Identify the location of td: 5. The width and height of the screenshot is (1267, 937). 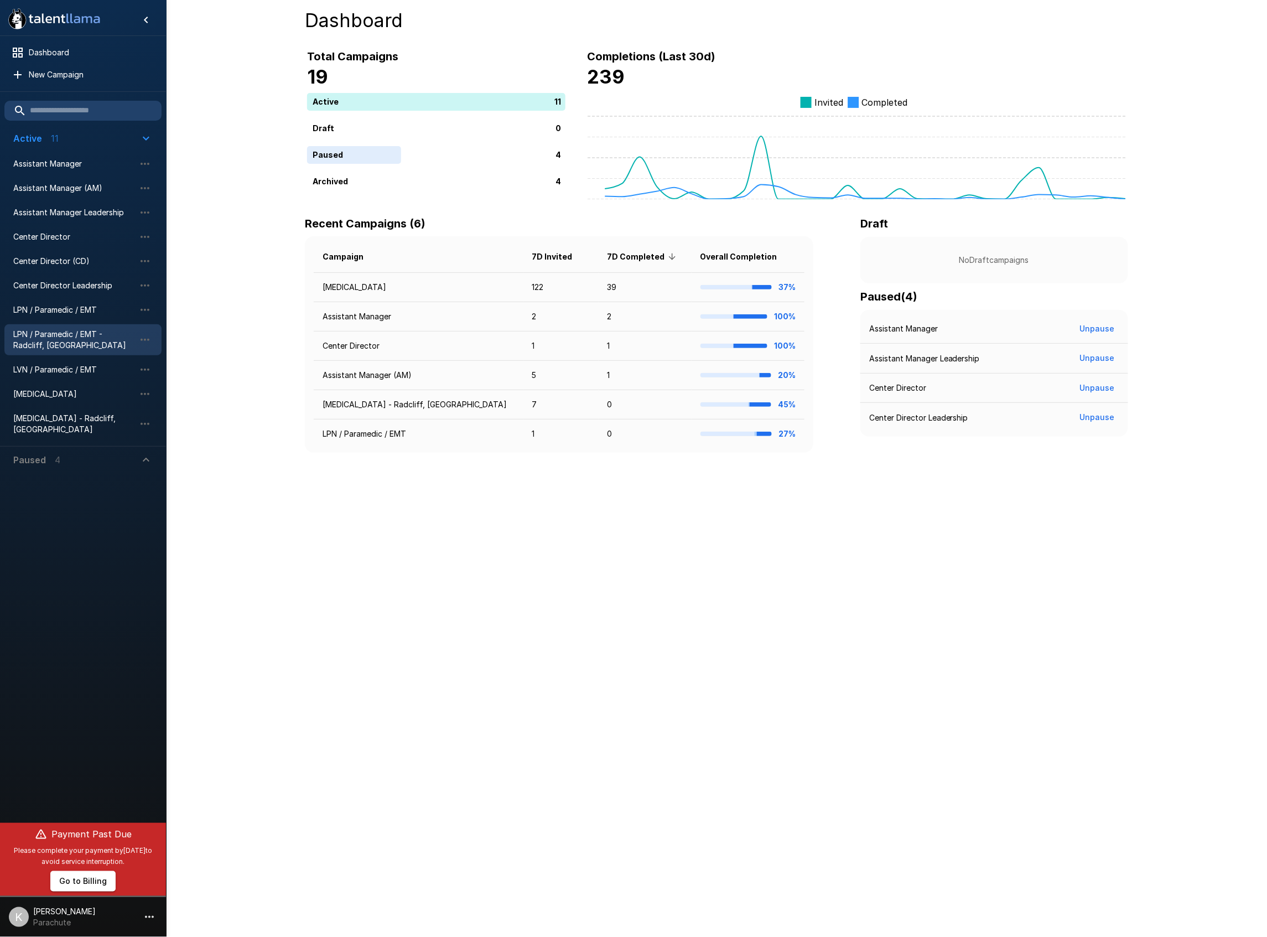
(561, 375).